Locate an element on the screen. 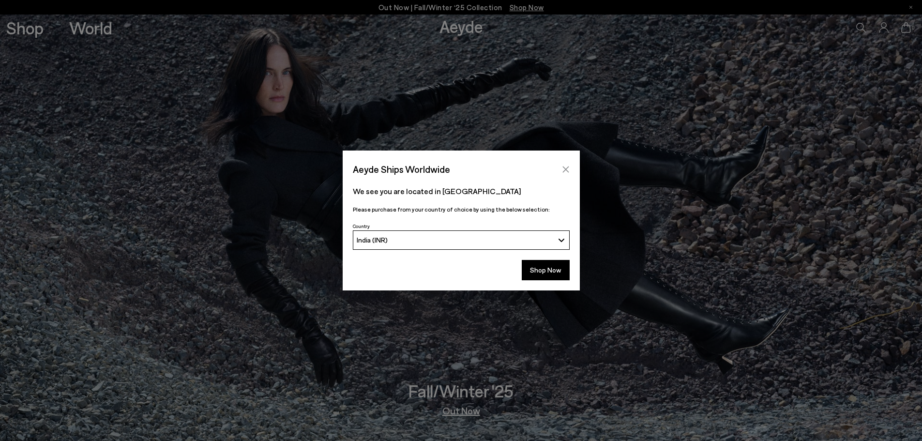  button: Close is located at coordinates (566, 169).